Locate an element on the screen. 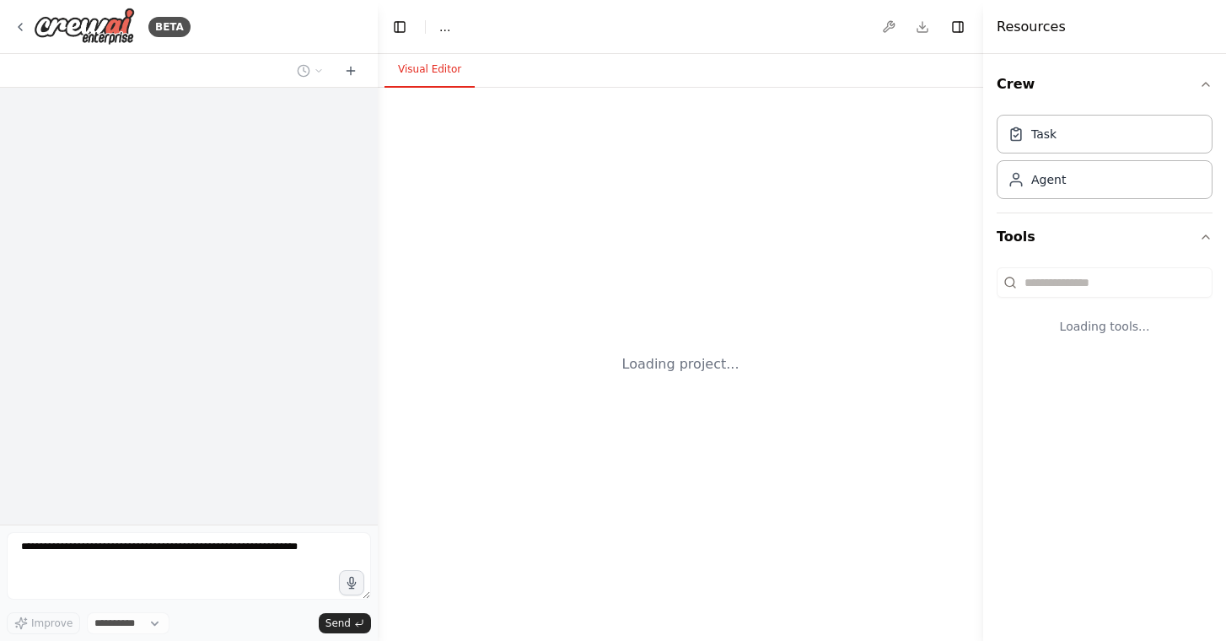  button: Improve is located at coordinates (43, 623).